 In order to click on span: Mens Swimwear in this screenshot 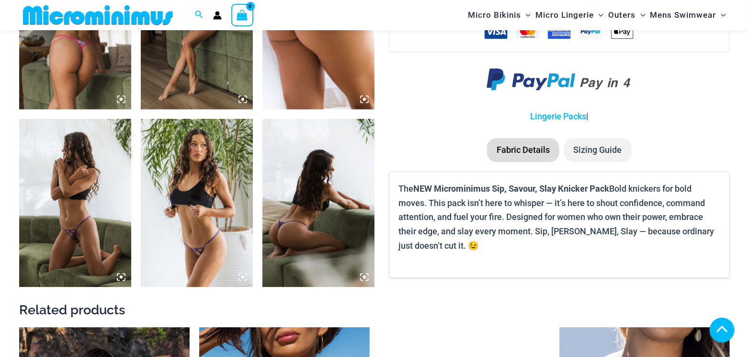, I will do `click(683, 15)`.